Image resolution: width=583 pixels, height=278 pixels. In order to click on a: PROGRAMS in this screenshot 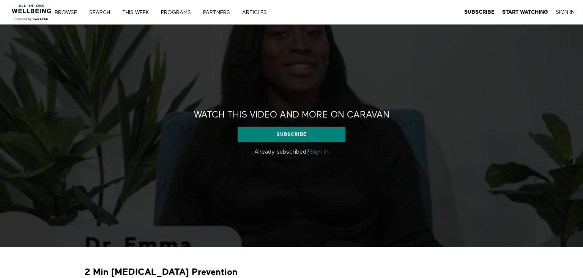, I will do `click(179, 13)`.